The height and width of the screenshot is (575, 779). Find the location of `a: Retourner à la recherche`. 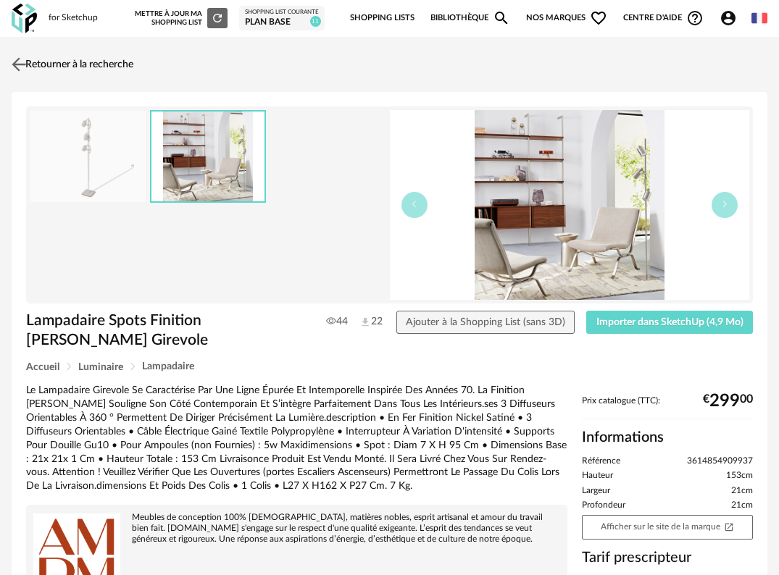

a: Retourner à la recherche is located at coordinates (70, 64).